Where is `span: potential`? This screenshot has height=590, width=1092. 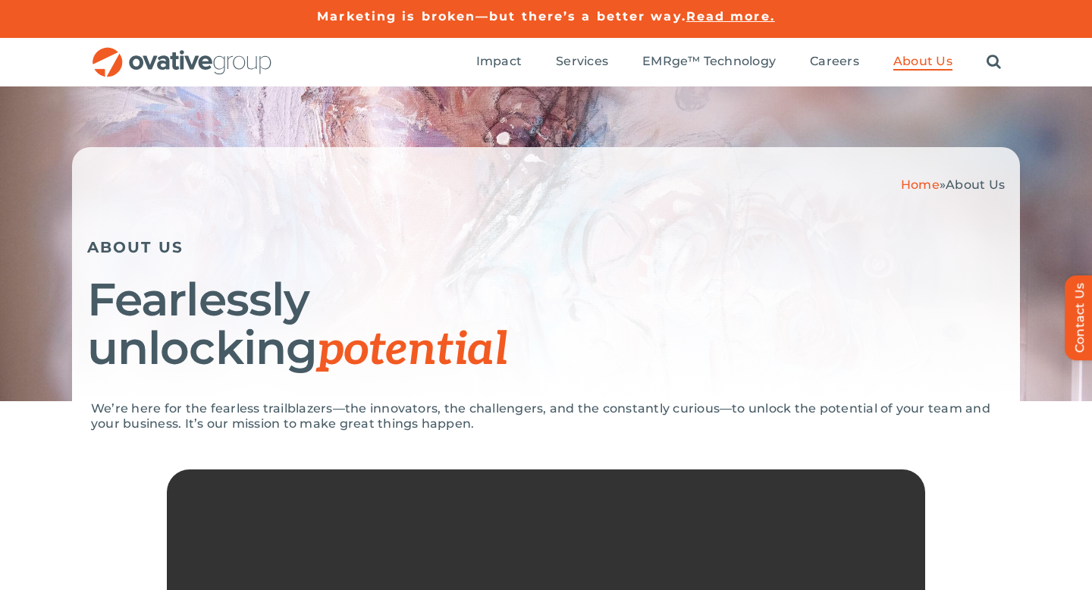 span: potential is located at coordinates (412, 350).